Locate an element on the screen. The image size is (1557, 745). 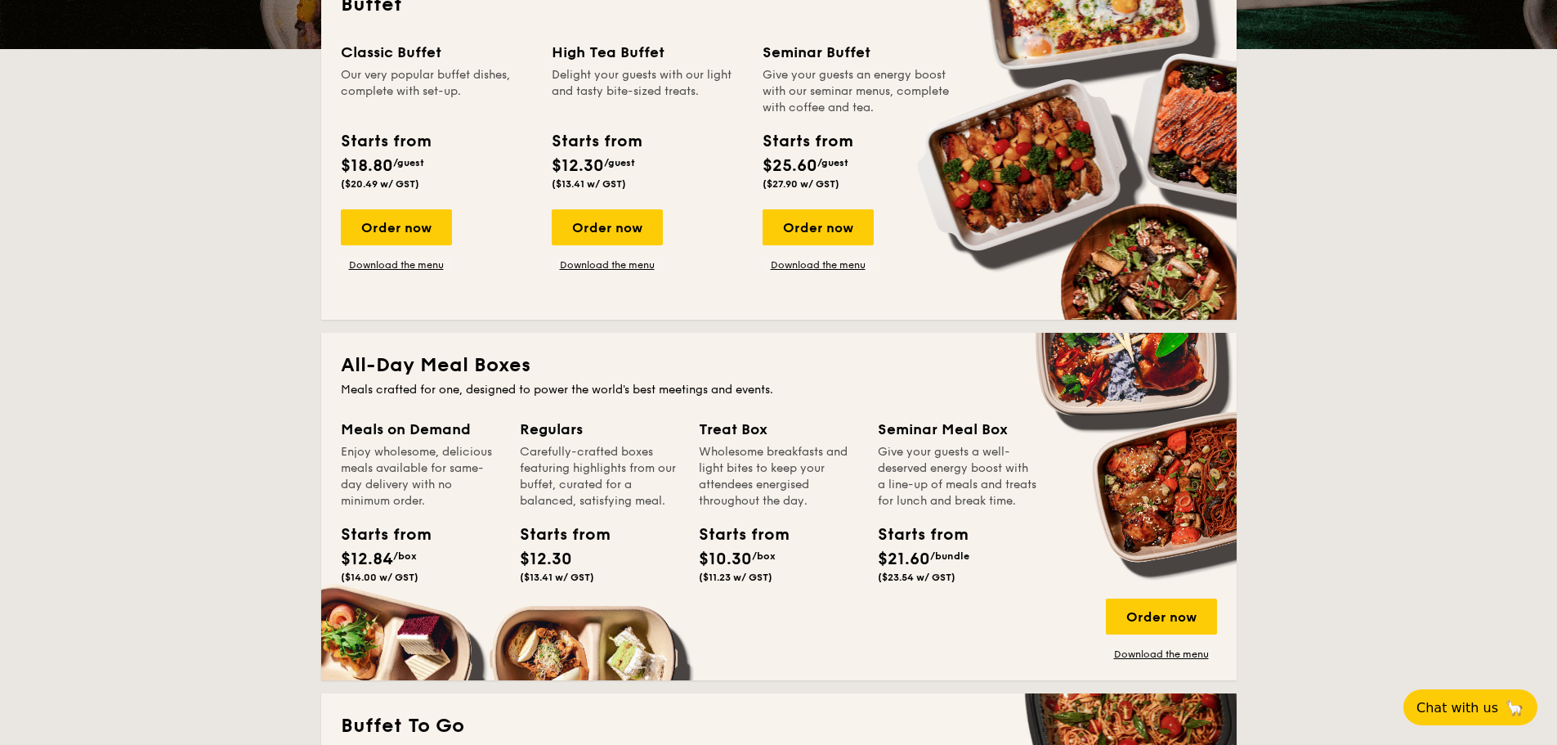
div: Give your guests an energy boost with our seminar menus, complete with coffee and tea. is located at coordinates (858, 92).